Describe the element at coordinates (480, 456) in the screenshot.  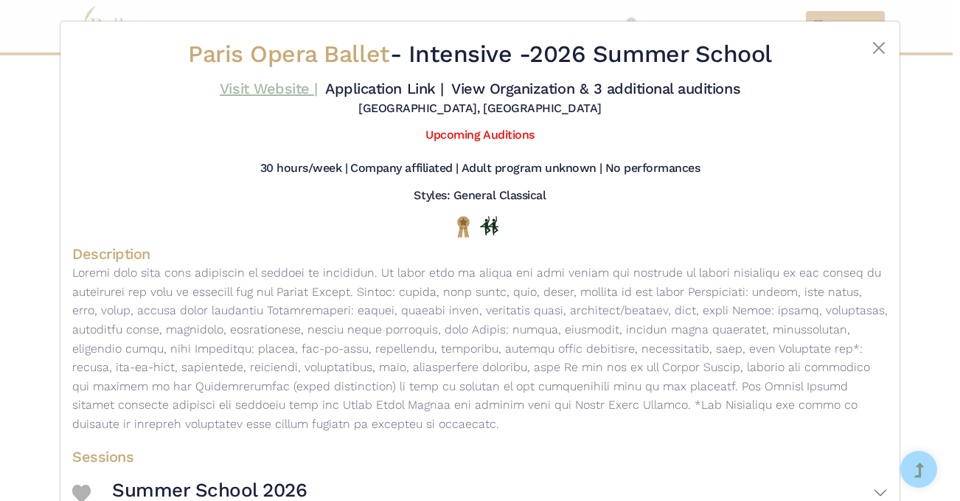
I see `h4: Sessions` at that location.